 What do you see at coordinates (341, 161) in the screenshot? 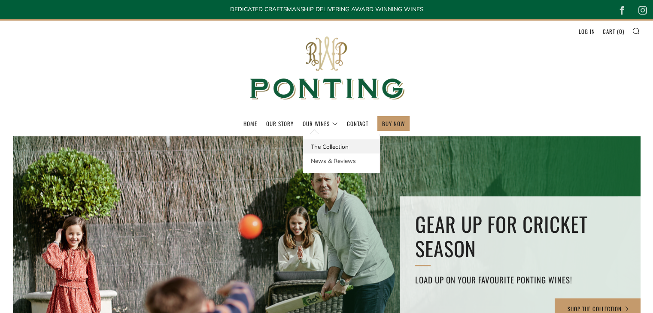
I see `a: News & Reviews` at bounding box center [341, 161].